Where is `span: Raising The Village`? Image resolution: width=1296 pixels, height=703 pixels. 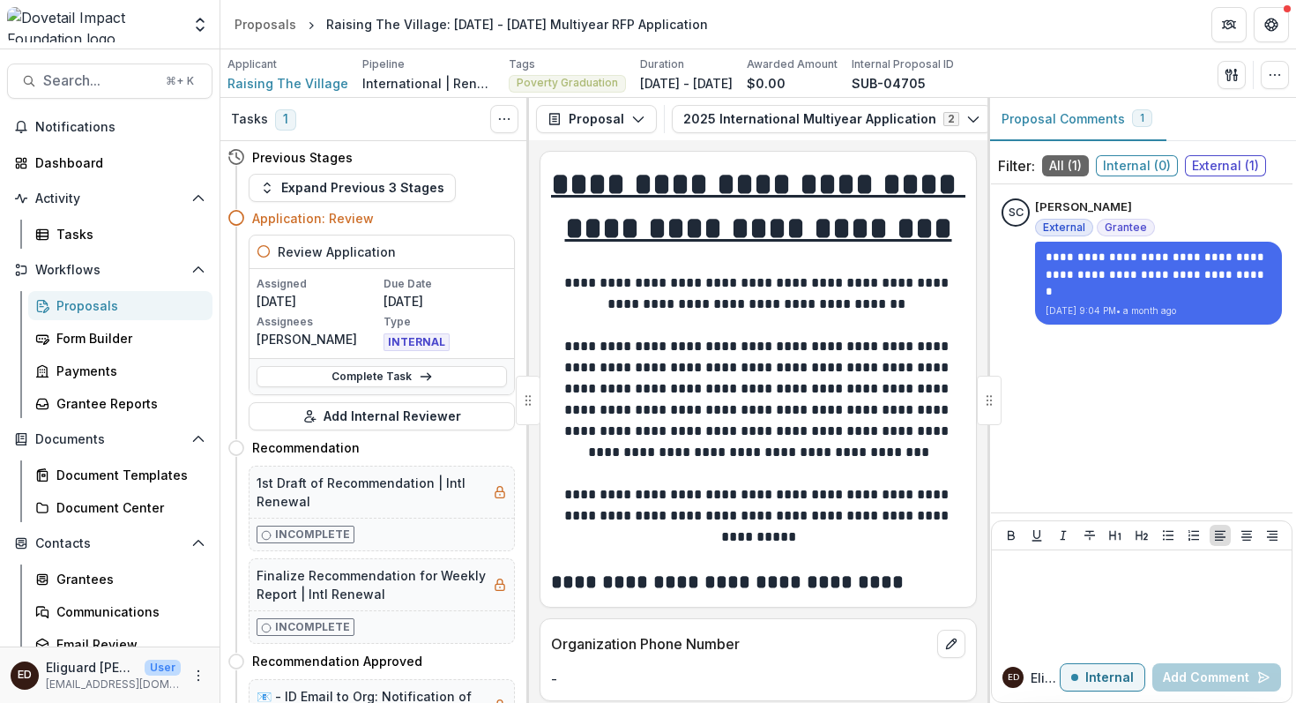
span: Raising The Village is located at coordinates (287, 83).